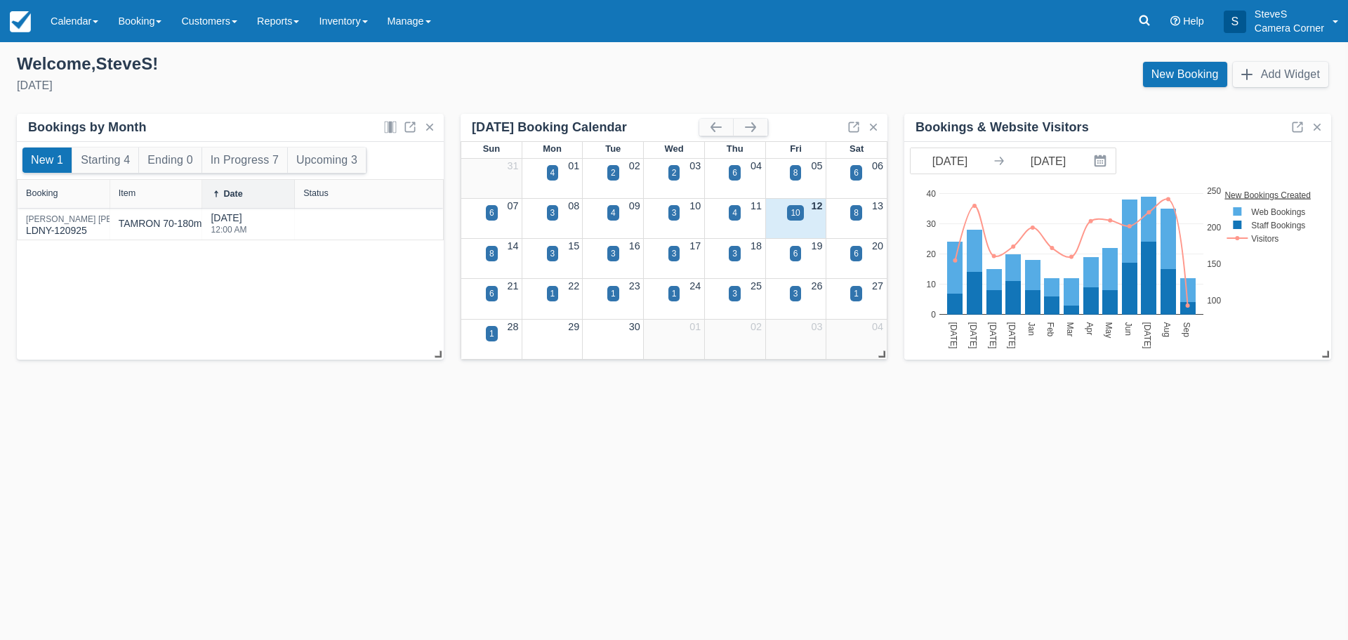 This screenshot has height=640, width=1348. What do you see at coordinates (756, 206) in the screenshot?
I see `a: 11` at bounding box center [756, 206].